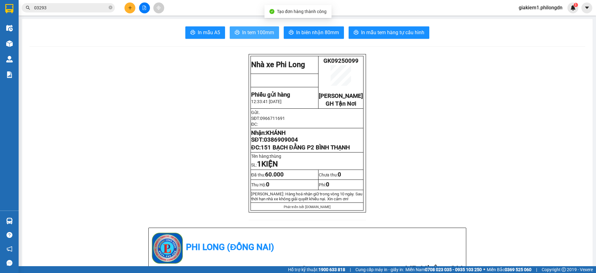 Image resolution: width=596 pixels, height=273 pixels. Describe the element at coordinates (272, 11) in the screenshot. I see `span: check-circle` at that location.